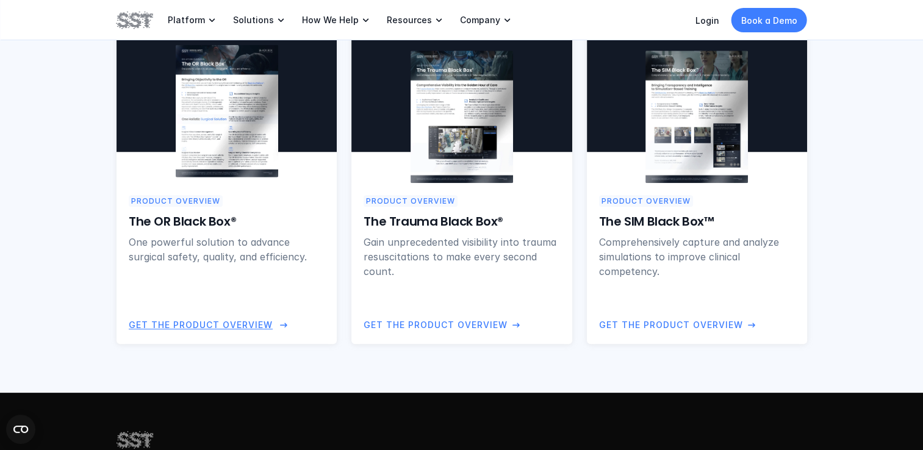  What do you see at coordinates (253, 20) in the screenshot?
I see `p: Solutions` at bounding box center [253, 20].